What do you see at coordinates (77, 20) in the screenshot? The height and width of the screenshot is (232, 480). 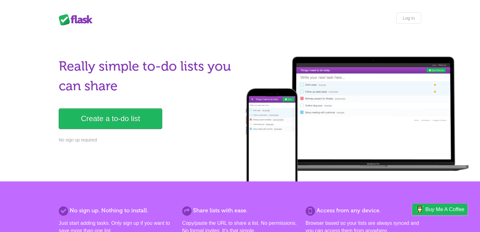 I see `div: Flask Lists` at bounding box center [77, 20].